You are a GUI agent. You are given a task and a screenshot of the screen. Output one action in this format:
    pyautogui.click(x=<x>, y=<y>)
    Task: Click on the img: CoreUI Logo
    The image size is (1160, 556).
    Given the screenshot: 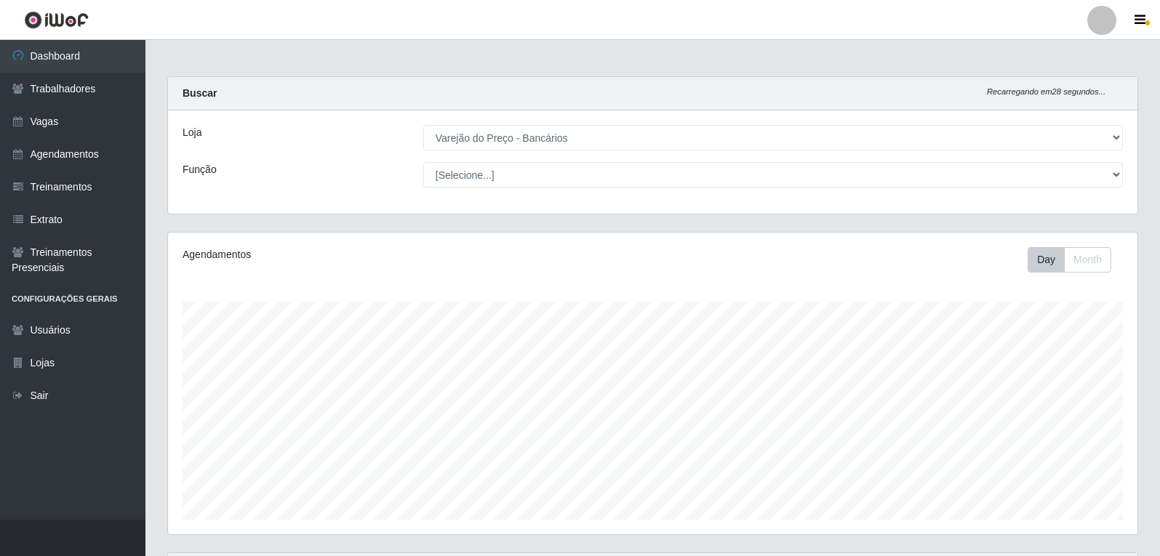 What is the action you would take?
    pyautogui.click(x=56, y=20)
    